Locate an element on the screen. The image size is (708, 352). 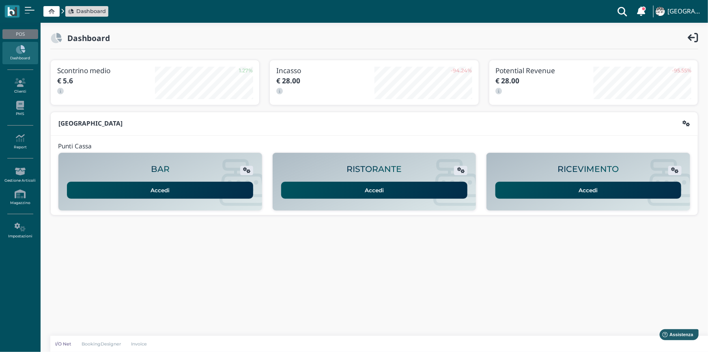
h2: Dashboard is located at coordinates (86, 38).